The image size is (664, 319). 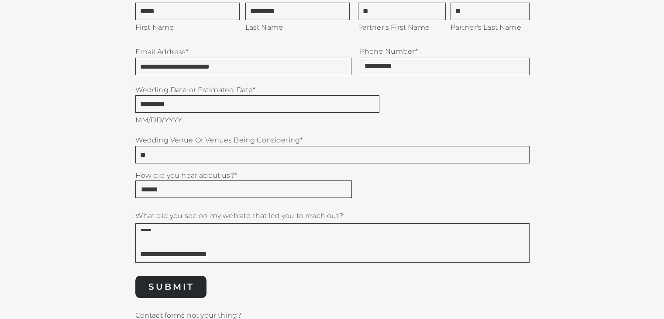 What do you see at coordinates (329, 89) in the screenshot?
I see `p: Wedding Date or Estimated Date*` at bounding box center [329, 89].